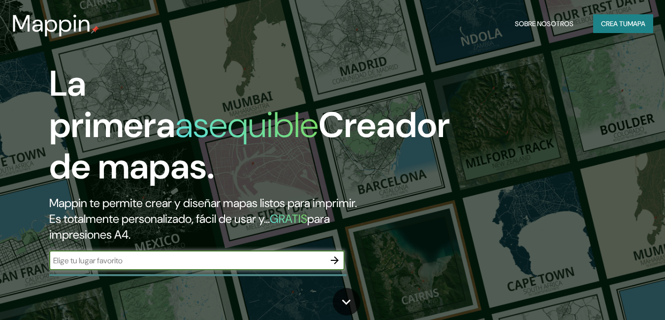  Describe the element at coordinates (544, 24) in the screenshot. I see `font: Sobre nosotros` at that location.